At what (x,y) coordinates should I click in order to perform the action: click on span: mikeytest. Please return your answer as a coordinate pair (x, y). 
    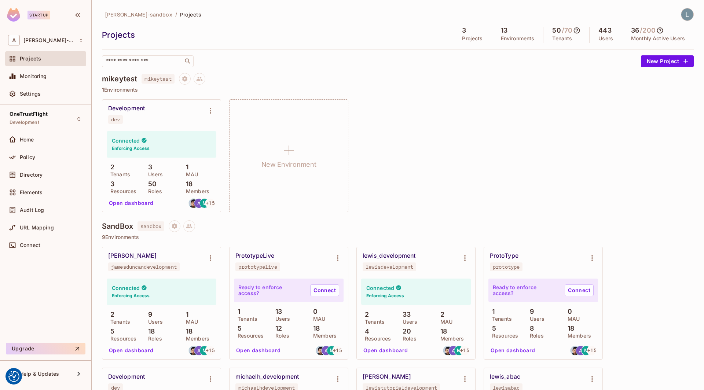
    Looking at the image, I should click on (158, 79).